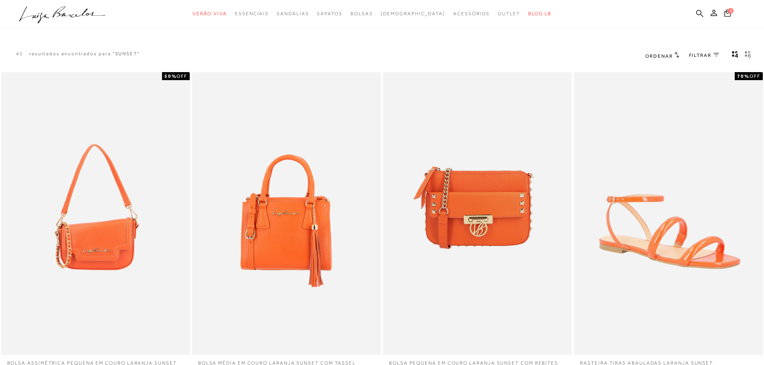  I want to click on span: Bolsas, so click(362, 14).